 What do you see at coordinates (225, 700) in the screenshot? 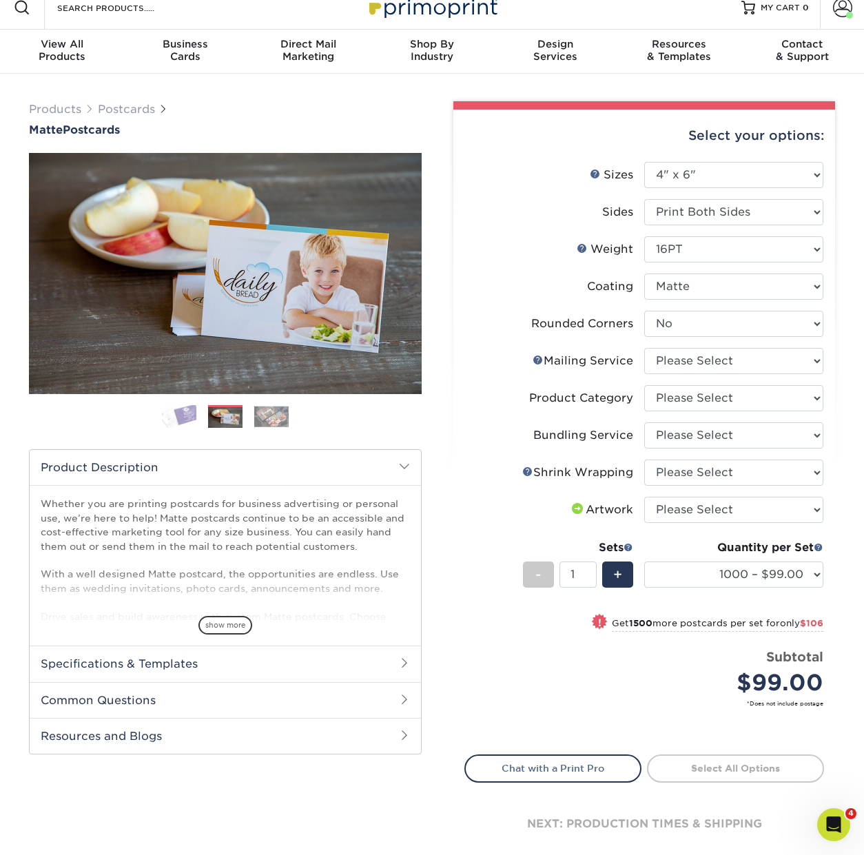
I see `h2: Common Questions` at bounding box center [225, 700].